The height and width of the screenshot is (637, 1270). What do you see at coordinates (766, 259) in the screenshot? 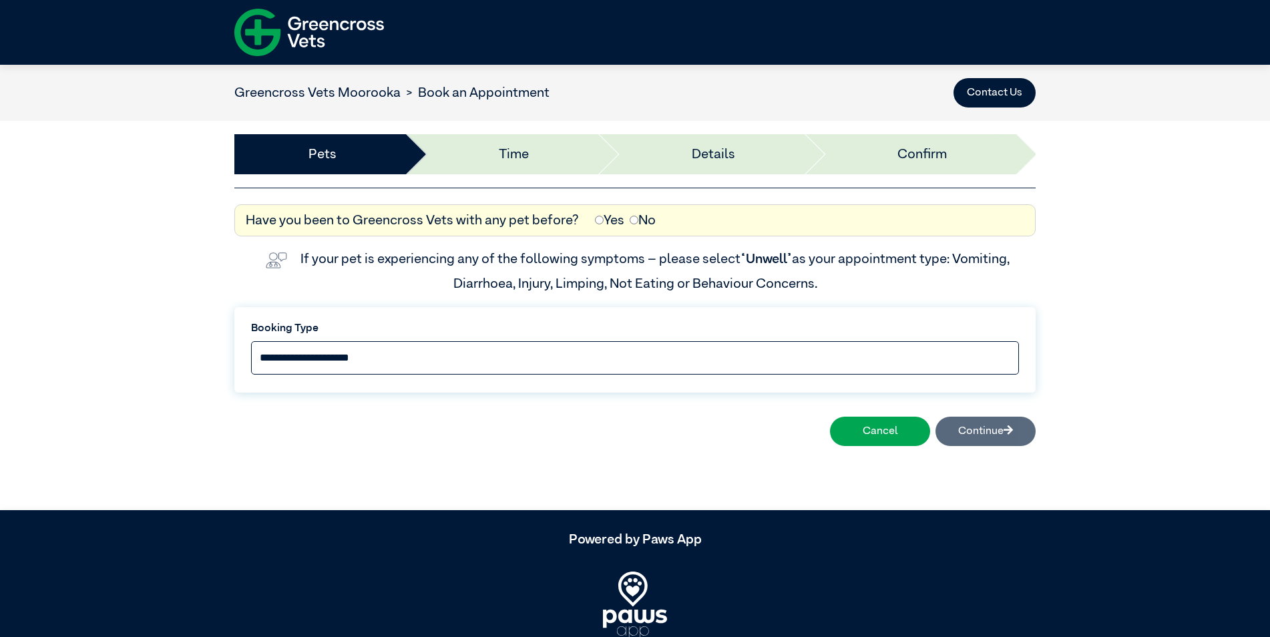
I see `span: “Unwell”` at bounding box center [766, 259].